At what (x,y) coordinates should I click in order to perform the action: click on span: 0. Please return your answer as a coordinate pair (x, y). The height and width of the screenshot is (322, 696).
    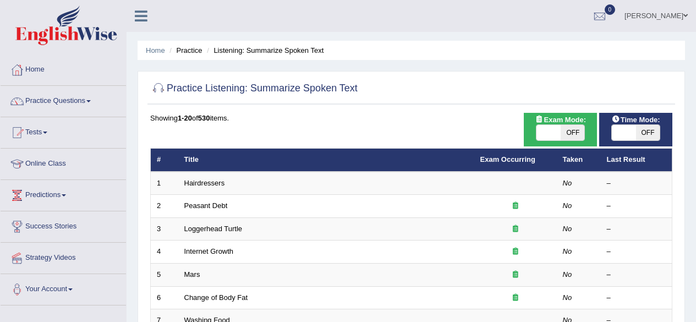
    Looking at the image, I should click on (610, 9).